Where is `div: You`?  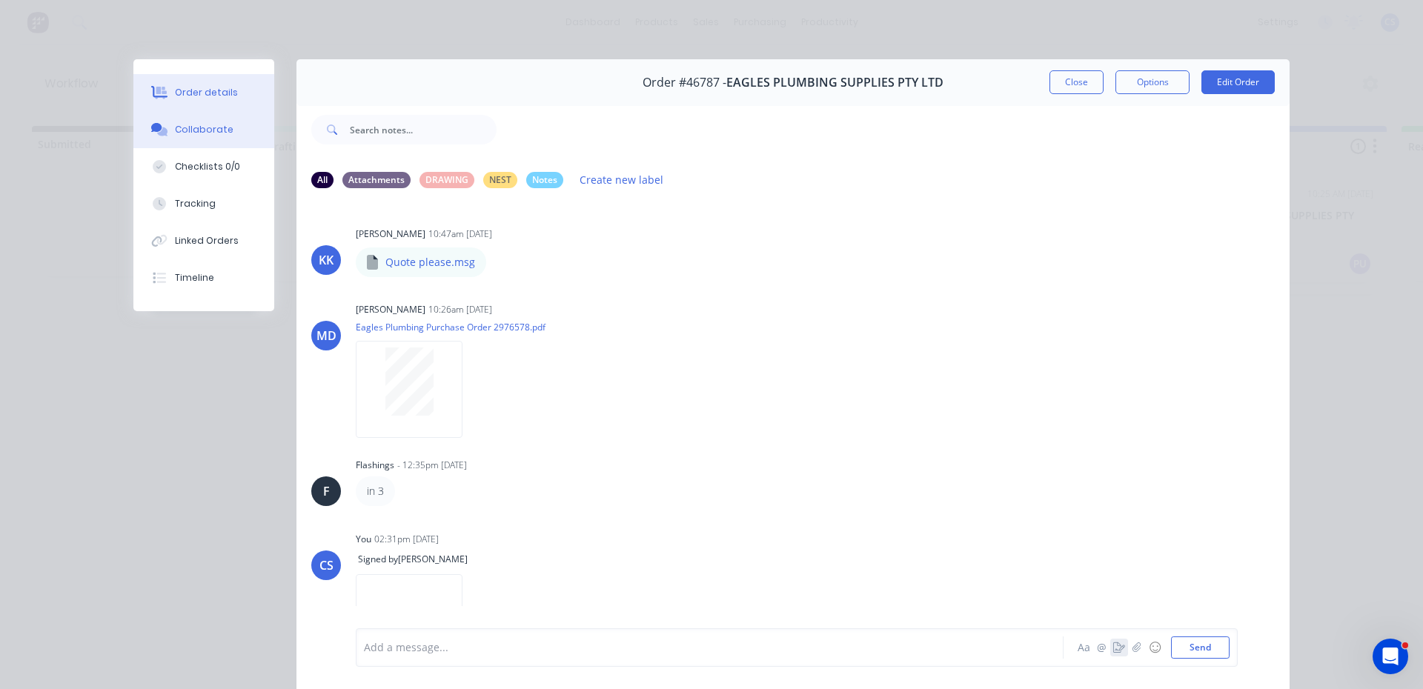 div: You is located at coordinates (363, 540).